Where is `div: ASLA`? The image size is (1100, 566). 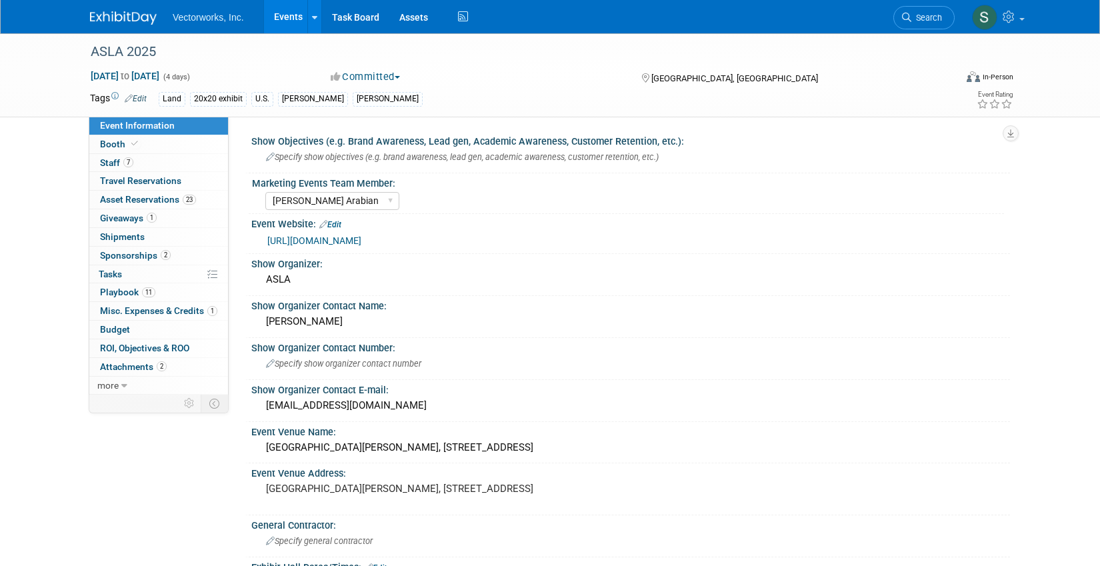
div: ASLA is located at coordinates (630, 279).